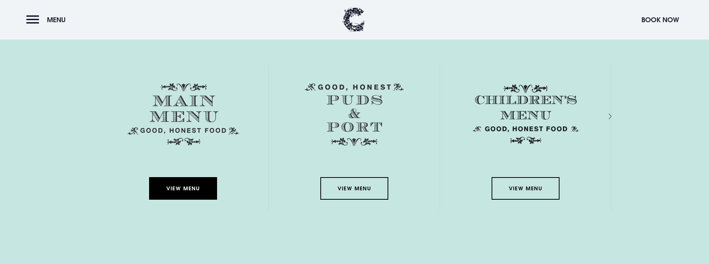 The image size is (709, 264). What do you see at coordinates (660, 20) in the screenshot?
I see `button: Book Now` at bounding box center [660, 20].